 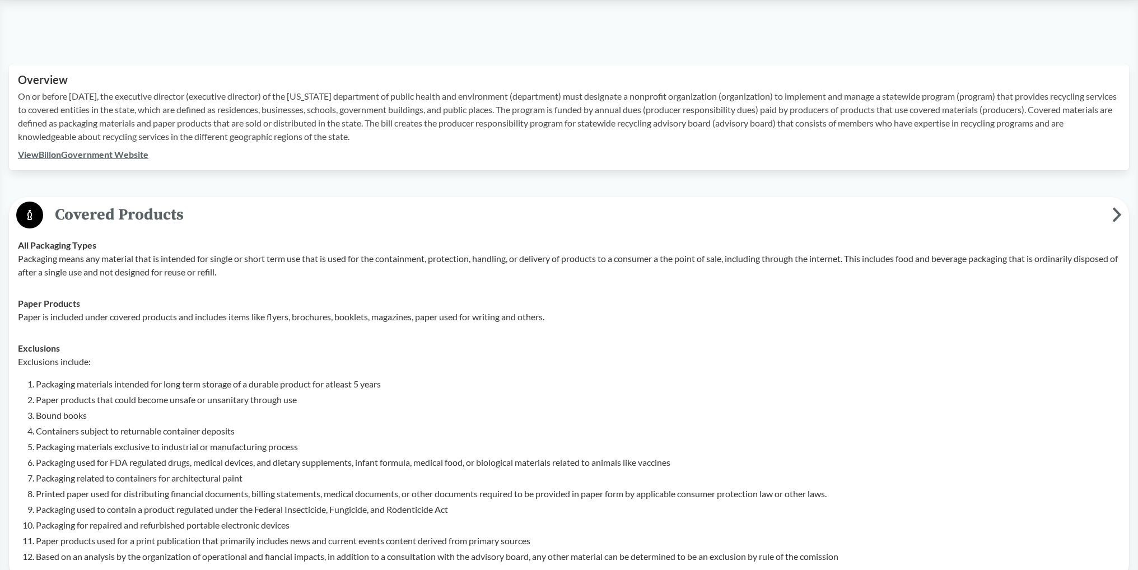 What do you see at coordinates (578, 415) in the screenshot?
I see `li: Bound books` at bounding box center [578, 415].